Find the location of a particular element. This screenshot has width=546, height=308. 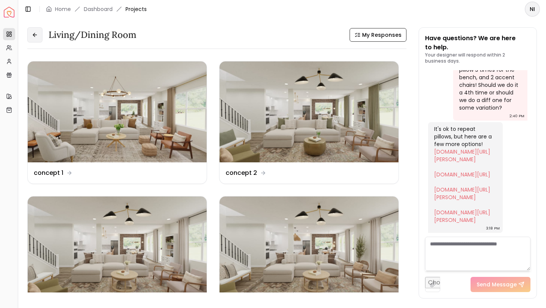

nav: breadcrumb is located at coordinates (96, 9).